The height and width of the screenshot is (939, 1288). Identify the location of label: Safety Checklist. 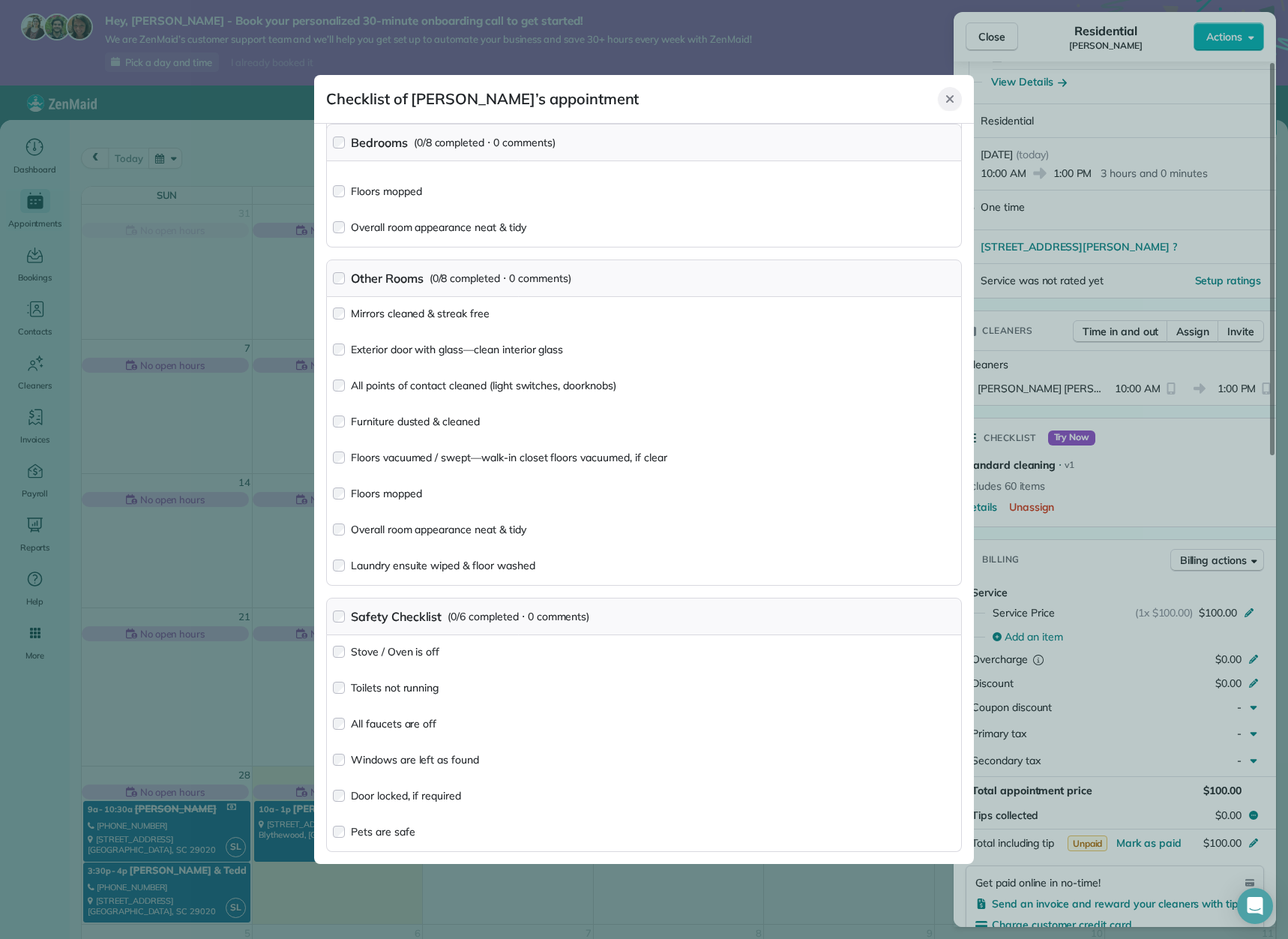
(396, 616).